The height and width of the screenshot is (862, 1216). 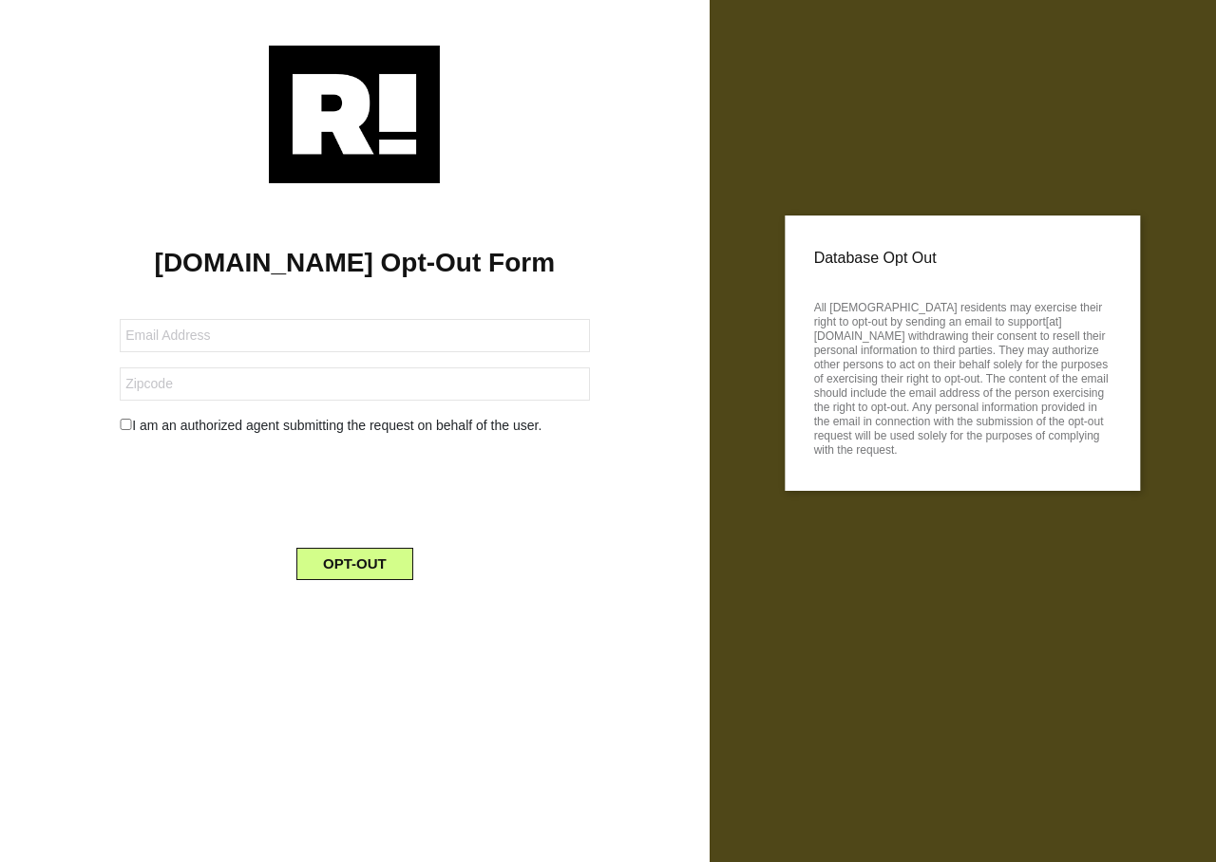 What do you see at coordinates (354, 114) in the screenshot?
I see `img: Retention.com` at bounding box center [354, 114].